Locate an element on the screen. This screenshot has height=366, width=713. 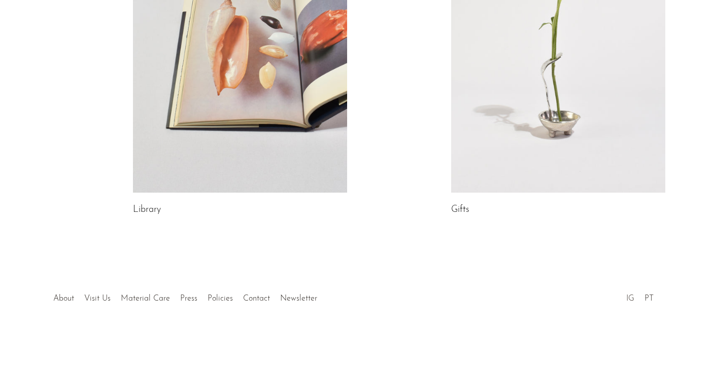
a: Press is located at coordinates (189, 299).